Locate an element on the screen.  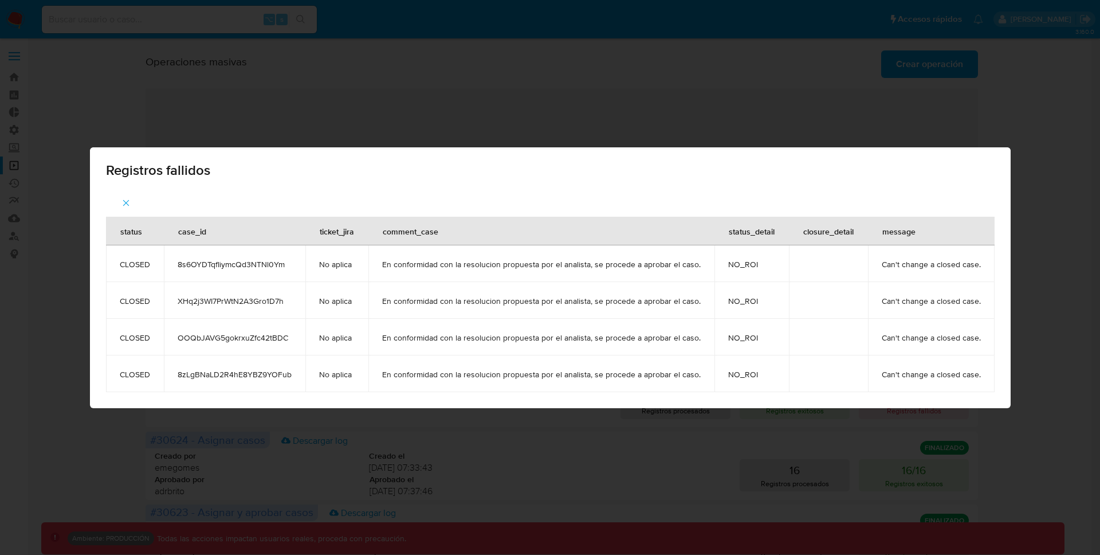
span: 8zLgBNaLD2R4hE8YBZ9YOFub is located at coordinates (234, 374).